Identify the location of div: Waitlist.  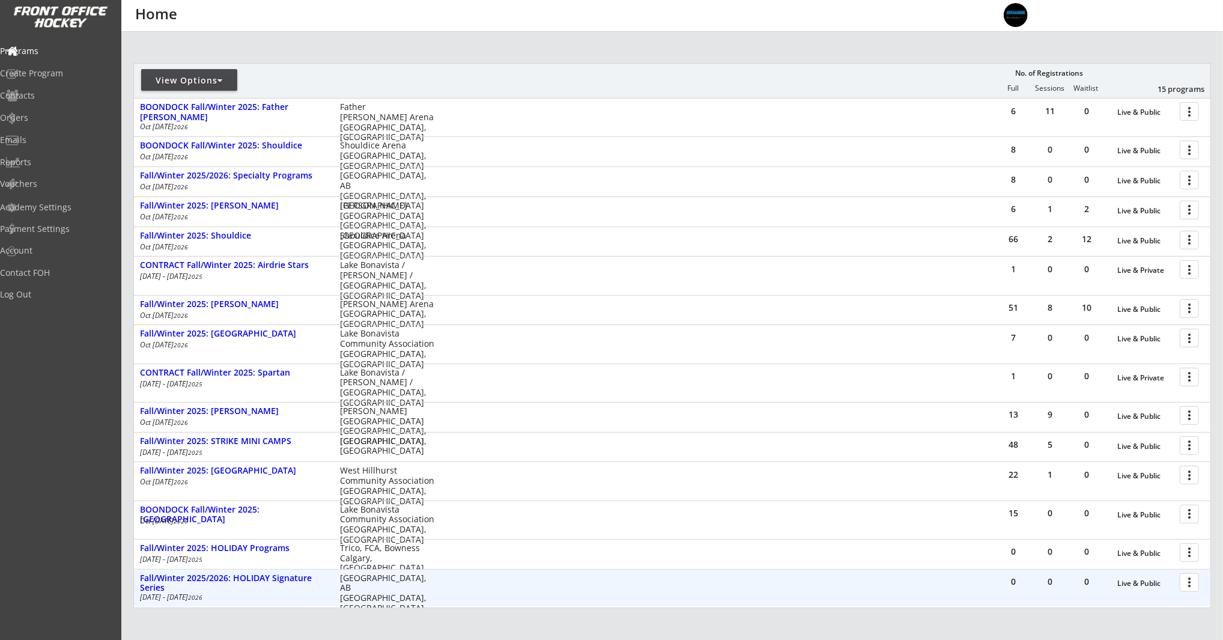
(1086, 88).